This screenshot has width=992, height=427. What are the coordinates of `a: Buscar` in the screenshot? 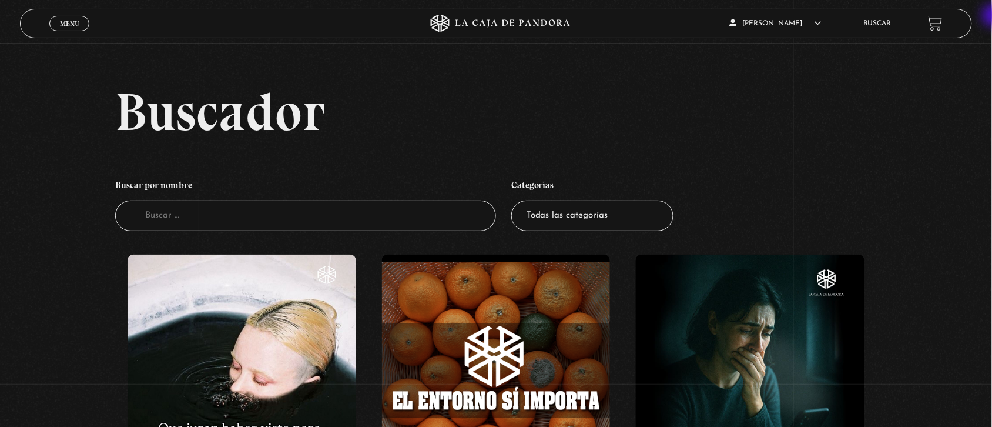 It's located at (877, 24).